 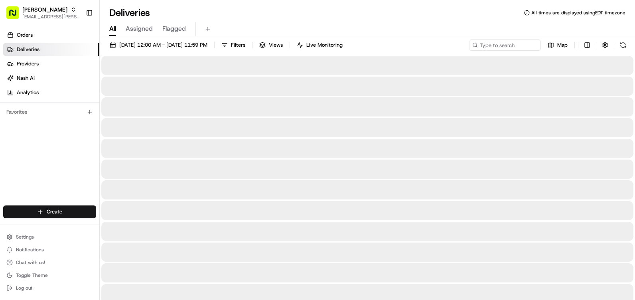 What do you see at coordinates (25, 35) in the screenshot?
I see `span: Orders` at bounding box center [25, 35].